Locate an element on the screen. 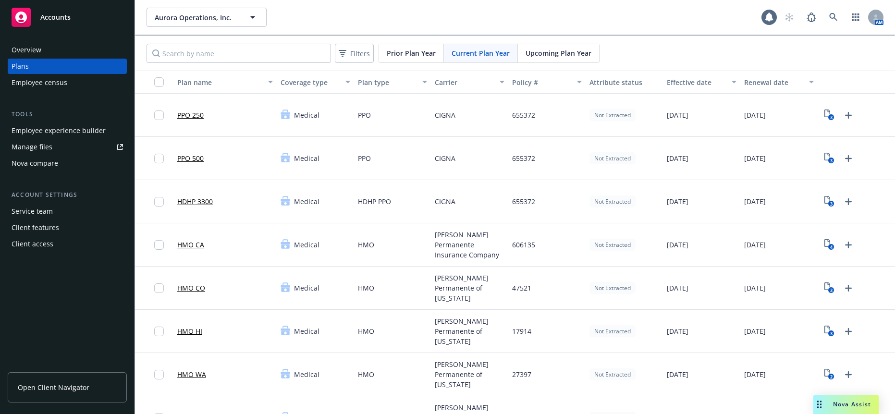 The image size is (895, 414). div: Client features is located at coordinates (35, 228).